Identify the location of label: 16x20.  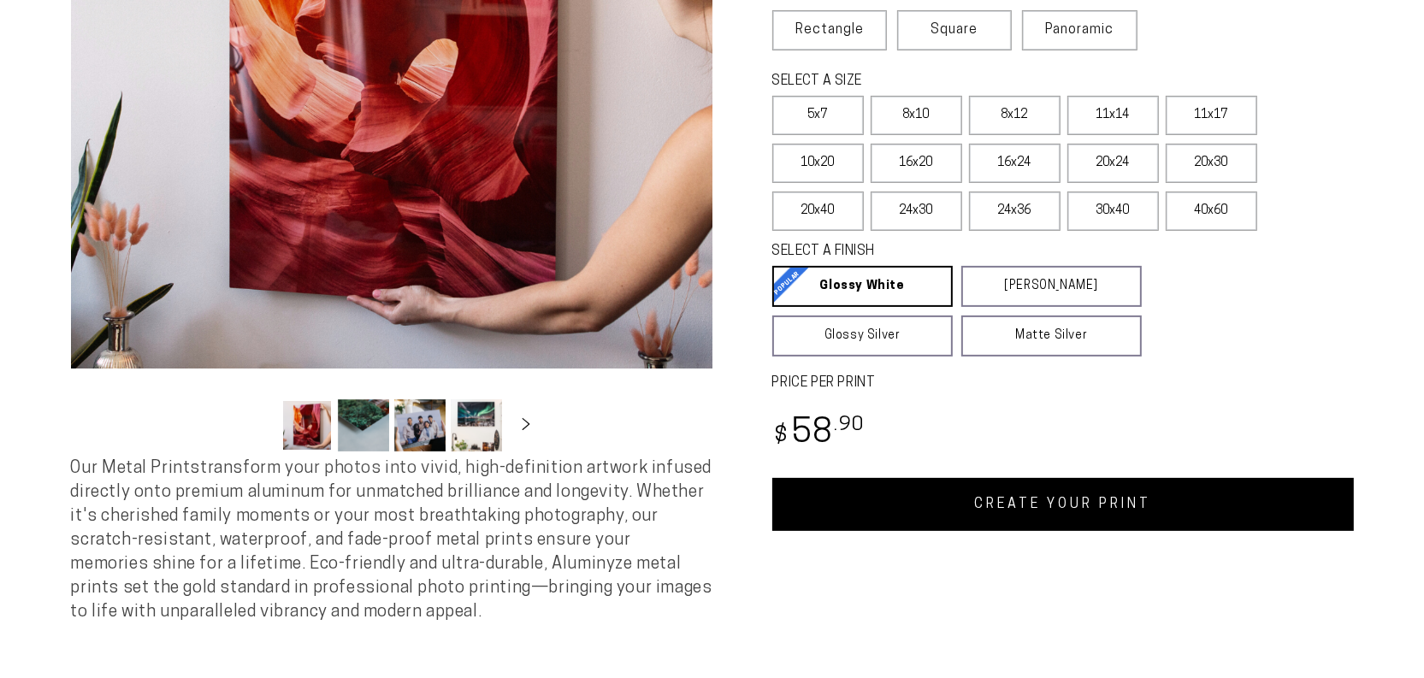
(916, 163).